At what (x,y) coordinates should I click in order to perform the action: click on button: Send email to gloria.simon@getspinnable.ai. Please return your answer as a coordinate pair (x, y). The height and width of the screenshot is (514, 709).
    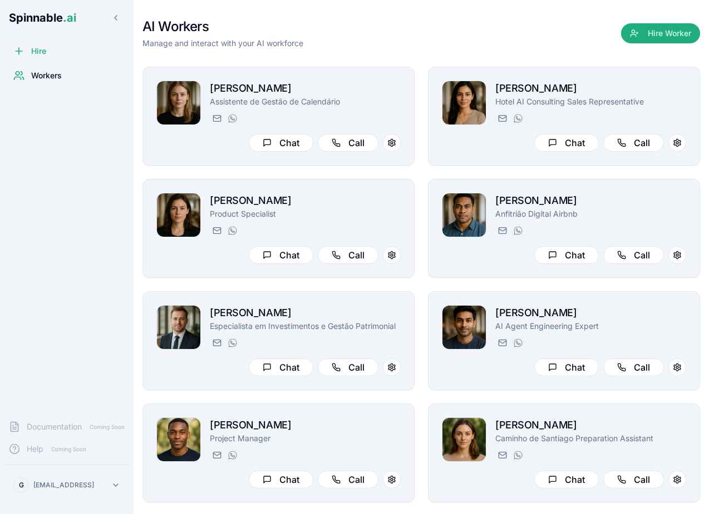
    Looking at the image, I should click on (502, 456).